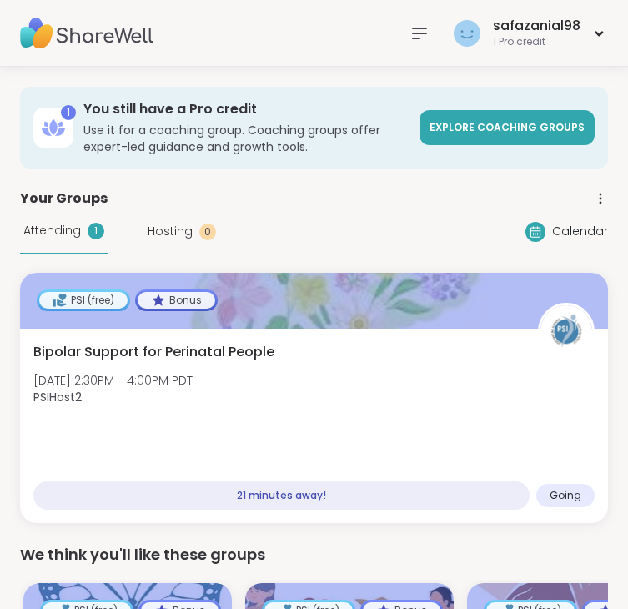 This screenshot has height=609, width=628. What do you see at coordinates (467, 33) in the screenshot?
I see `img: safazanial98` at bounding box center [467, 33].